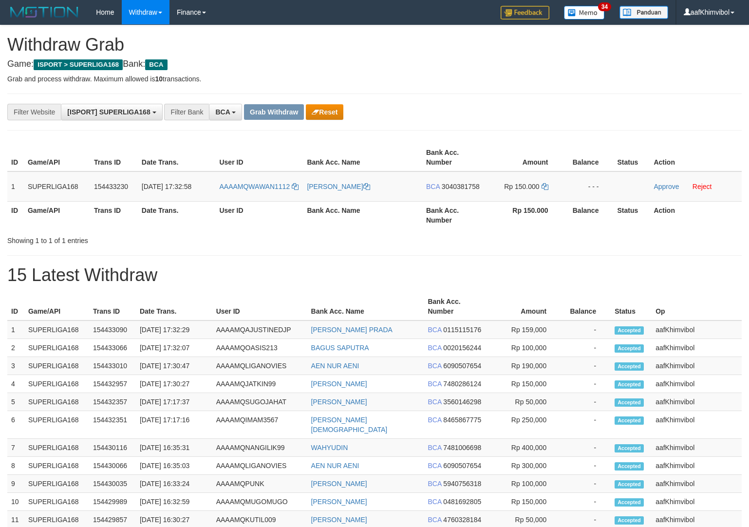 This screenshot has width=749, height=527. I want to click on td: 154433066, so click(112, 348).